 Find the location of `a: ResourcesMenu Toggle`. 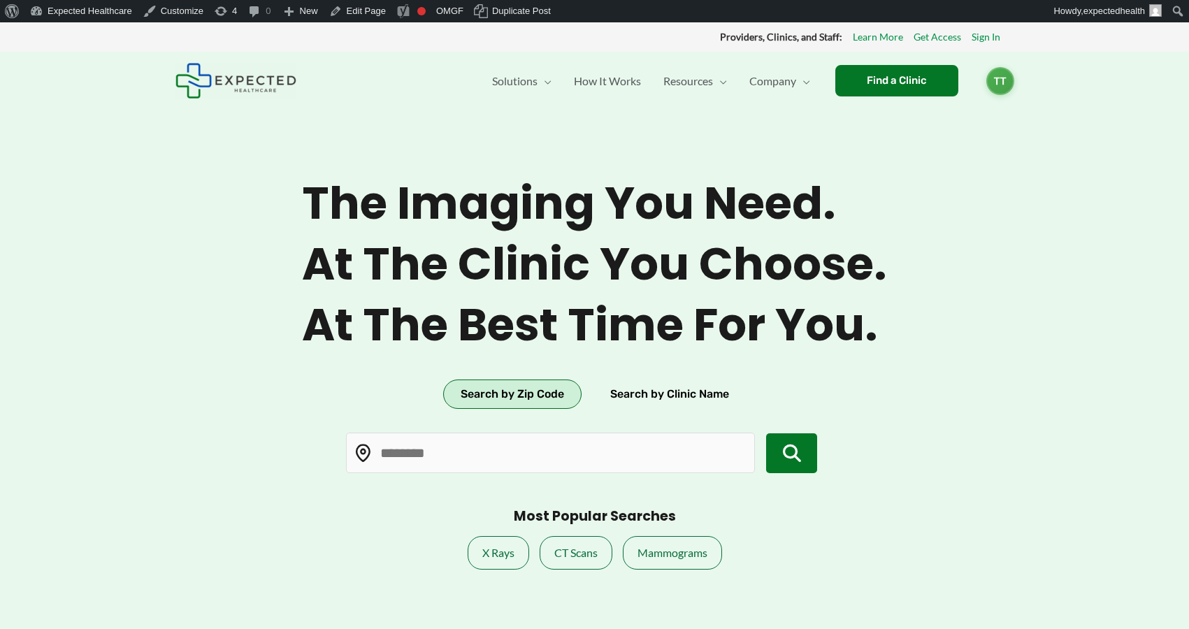

a: ResourcesMenu Toggle is located at coordinates (695, 81).